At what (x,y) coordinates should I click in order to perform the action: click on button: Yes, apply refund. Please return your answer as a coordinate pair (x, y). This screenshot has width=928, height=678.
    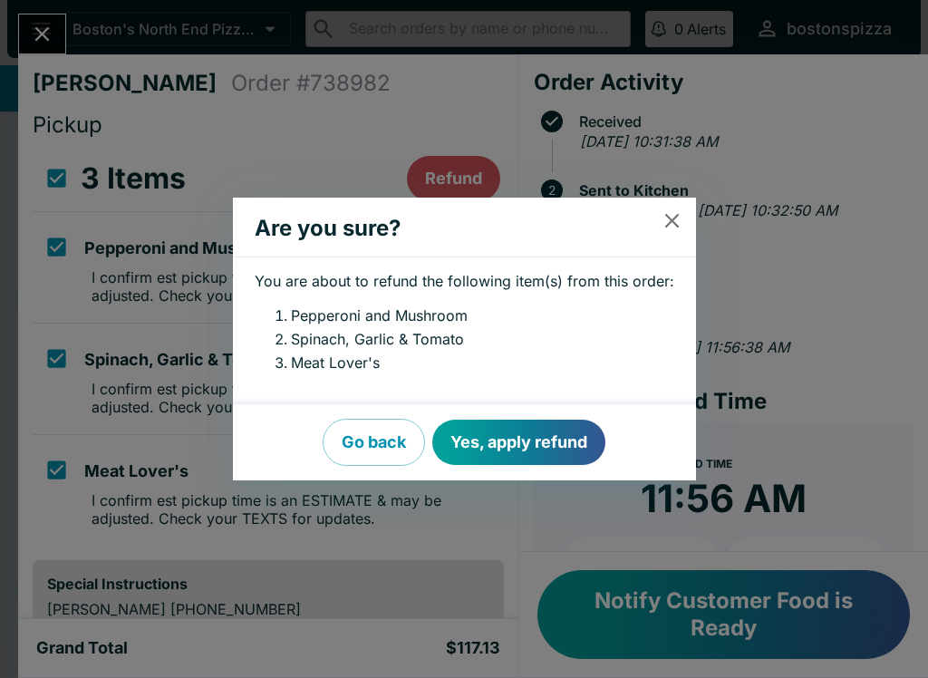
    Looking at the image, I should click on (518, 442).